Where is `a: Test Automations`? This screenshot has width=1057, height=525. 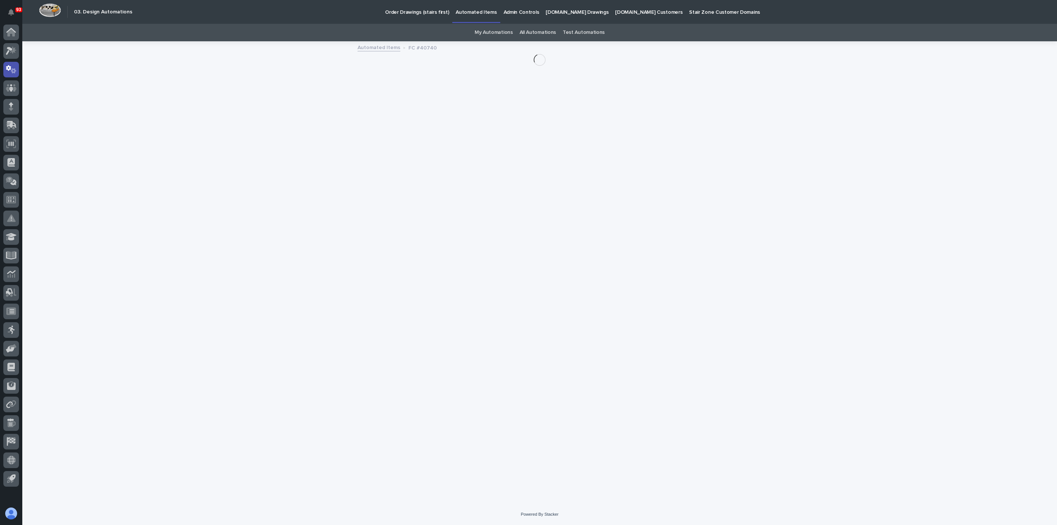 a: Test Automations is located at coordinates (584, 32).